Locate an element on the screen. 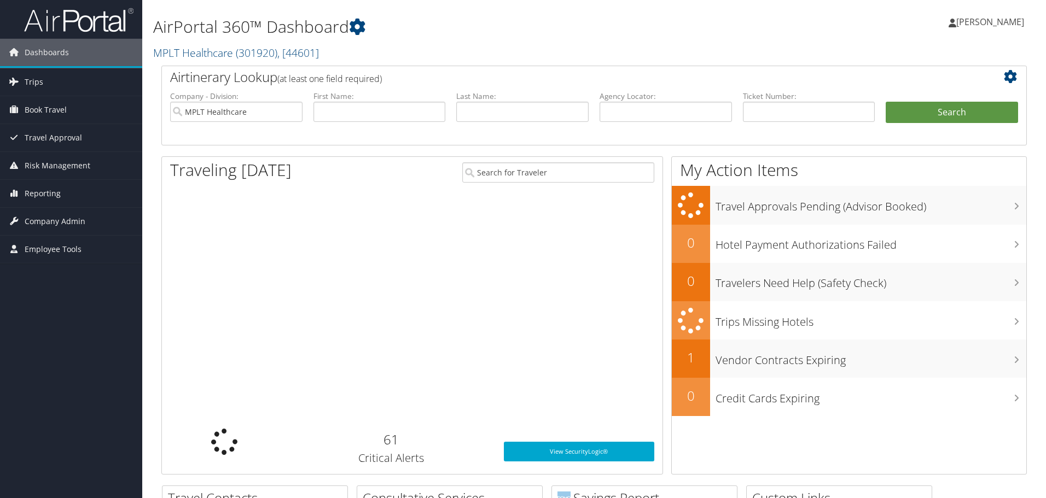 The image size is (1046, 498). label: Ticket Number: is located at coordinates (809, 96).